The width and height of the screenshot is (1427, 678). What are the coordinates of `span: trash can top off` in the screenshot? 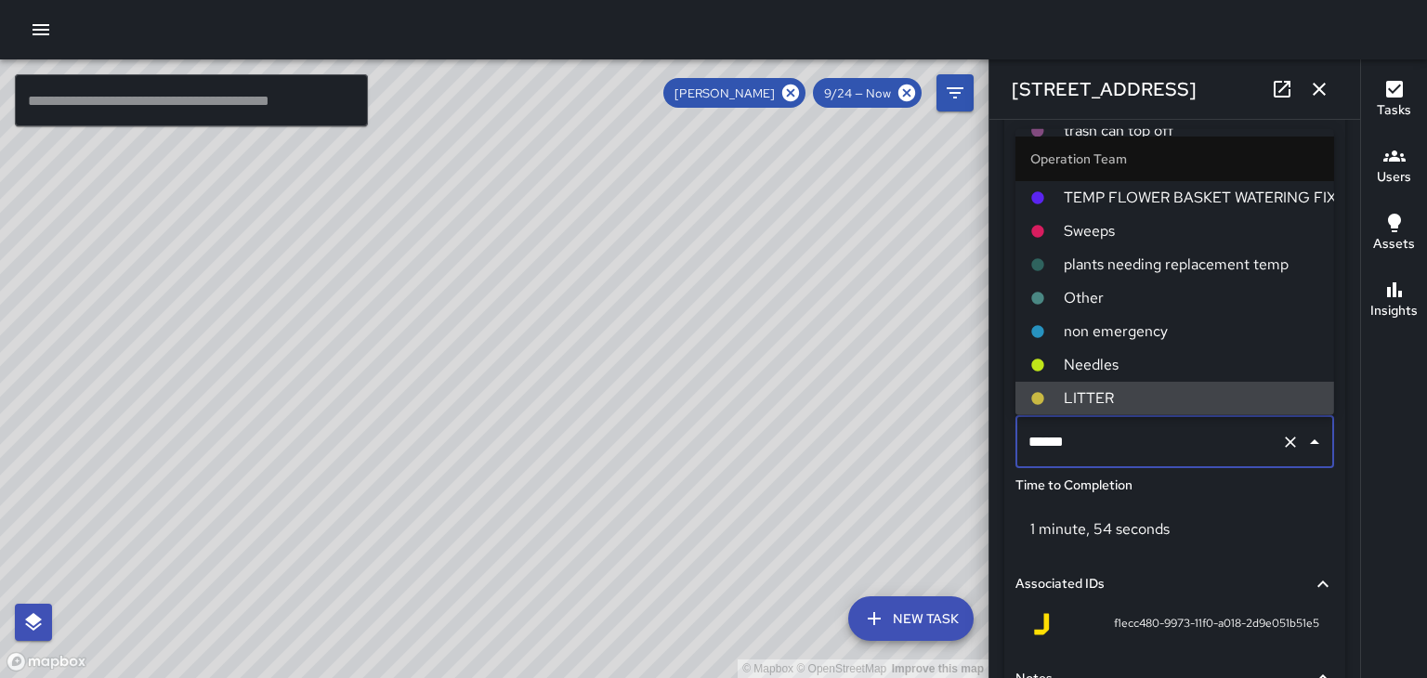 It's located at (1191, 131).